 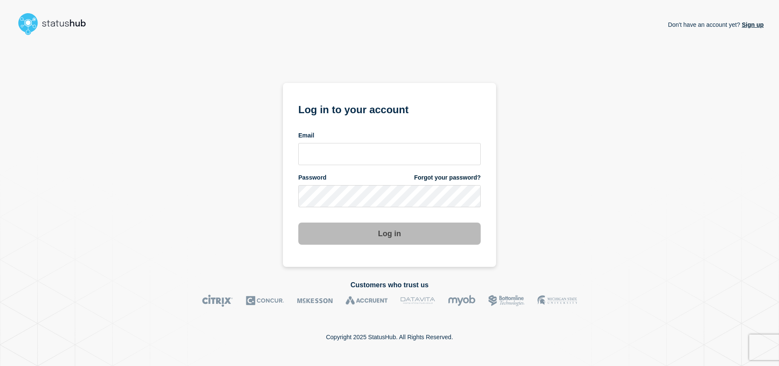 What do you see at coordinates (389, 285) in the screenshot?
I see `h2: Customers who trust us` at bounding box center [389, 285].